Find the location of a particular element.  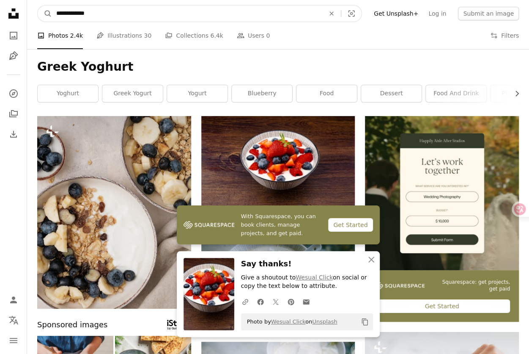

a: Log in / Sign up is located at coordinates (14, 300).